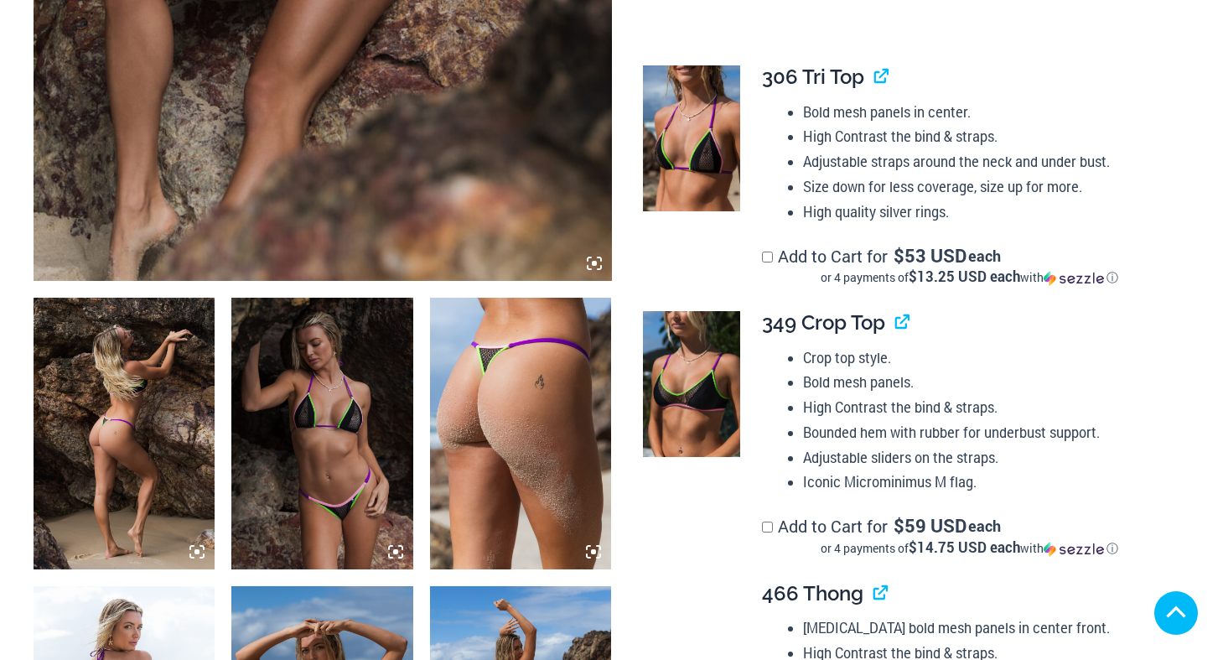  What do you see at coordinates (823, 322) in the screenshot?
I see `span: 349 Crop Top` at bounding box center [823, 322].